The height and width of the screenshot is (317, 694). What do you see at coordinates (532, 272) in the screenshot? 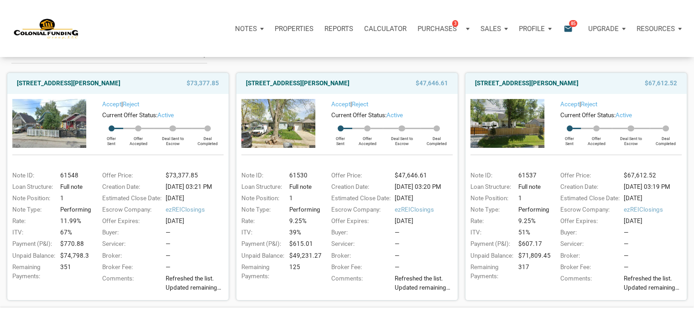
I see `div: 317` at bounding box center [532, 272].